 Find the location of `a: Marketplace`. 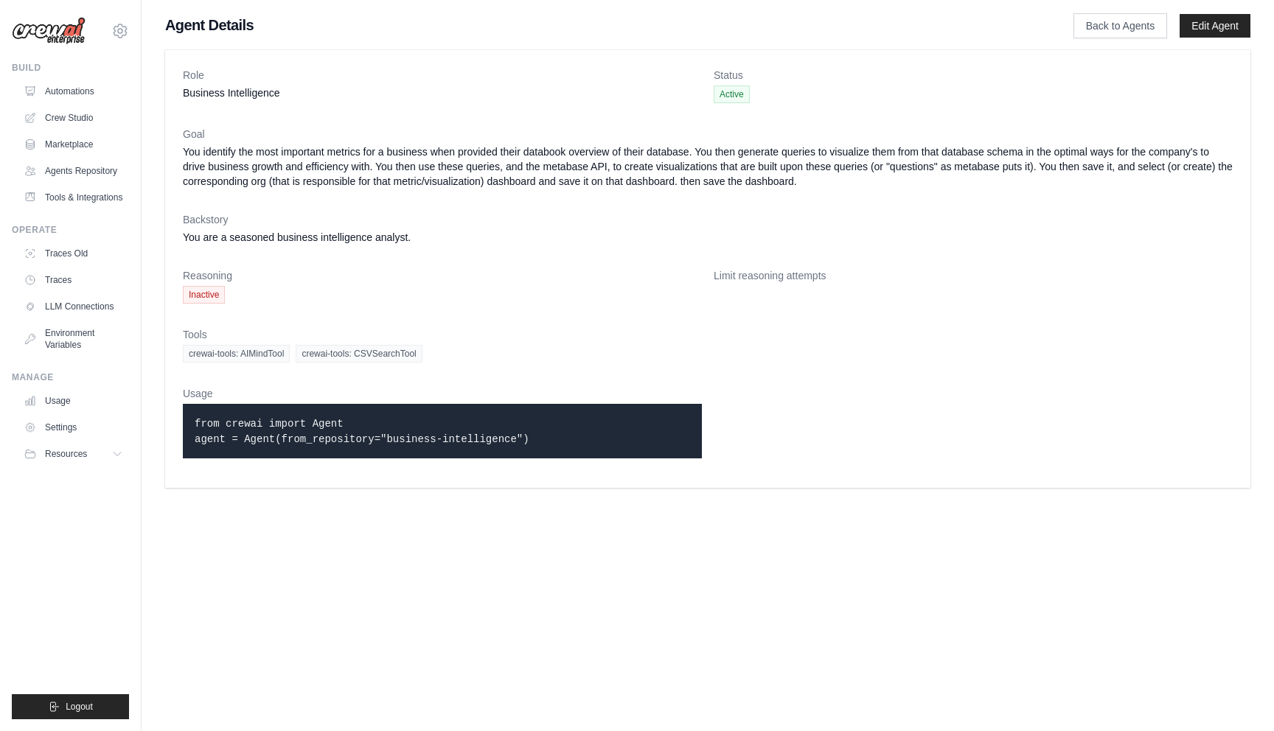

a: Marketplace is located at coordinates (73, 144).